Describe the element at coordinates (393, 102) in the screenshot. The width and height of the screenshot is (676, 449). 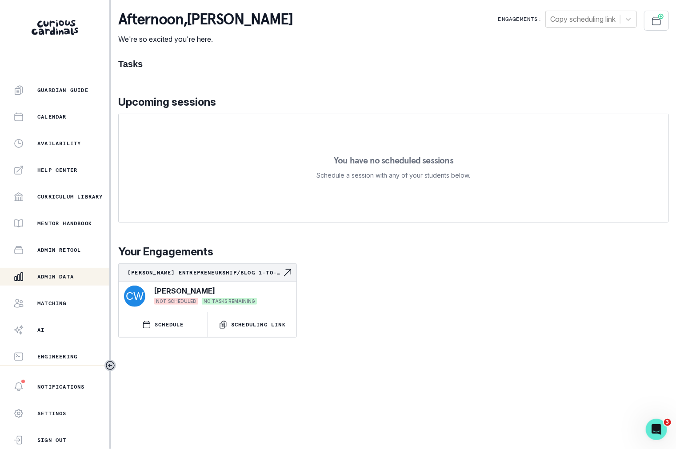
I see `p: Upcoming sessions` at that location.